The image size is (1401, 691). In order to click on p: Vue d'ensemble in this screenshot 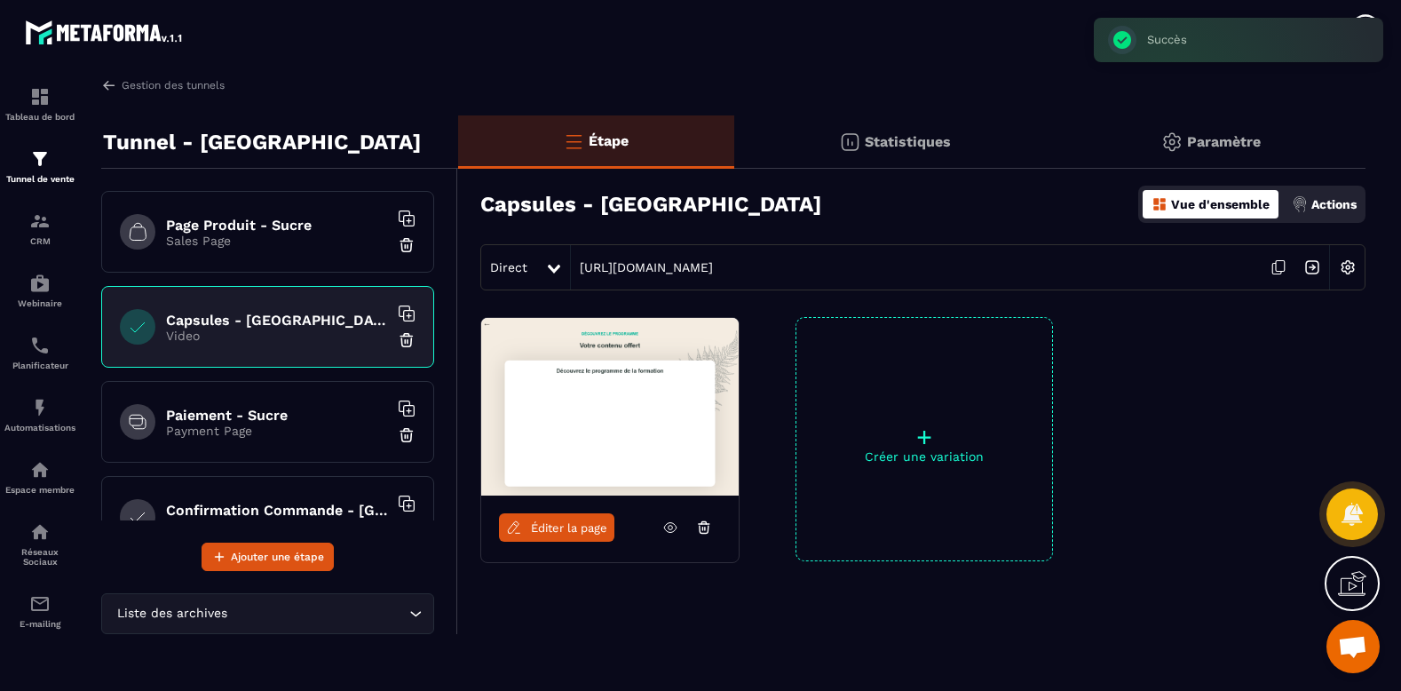, I will do `click(1220, 204)`.